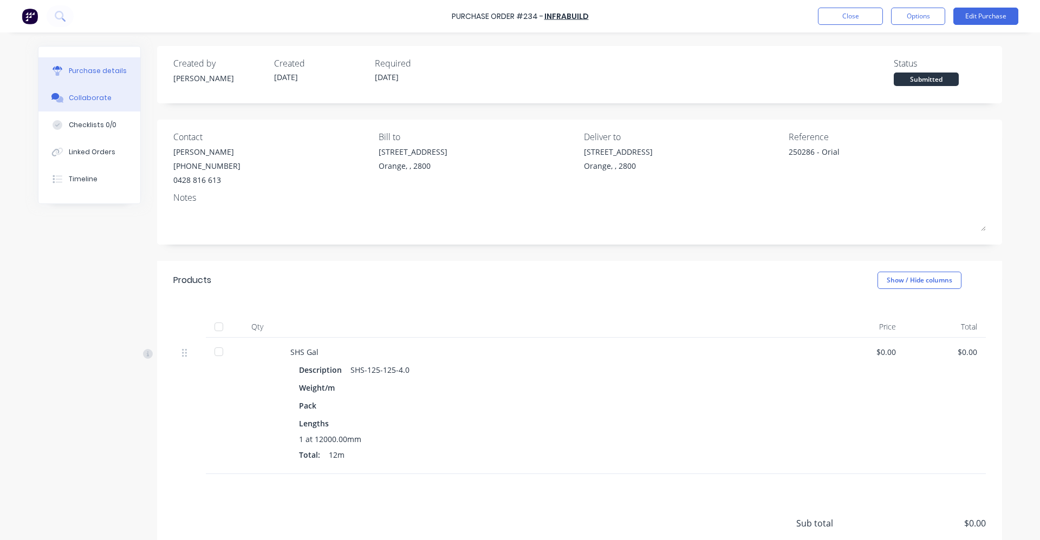  What do you see at coordinates (89, 152) in the screenshot?
I see `button: Linked Orders` at bounding box center [89, 152].